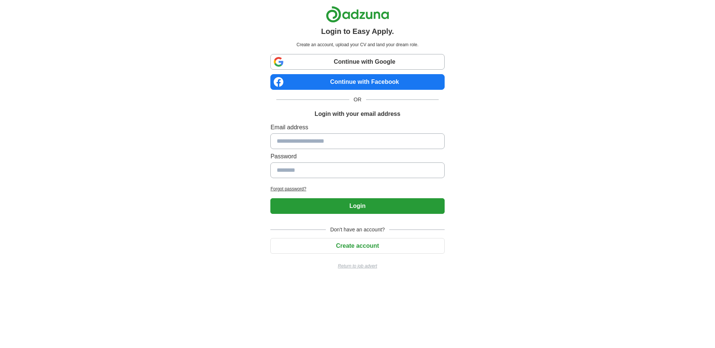 Image resolution: width=715 pixels, height=348 pixels. What do you see at coordinates (358, 99) in the screenshot?
I see `span: OR` at bounding box center [358, 99].